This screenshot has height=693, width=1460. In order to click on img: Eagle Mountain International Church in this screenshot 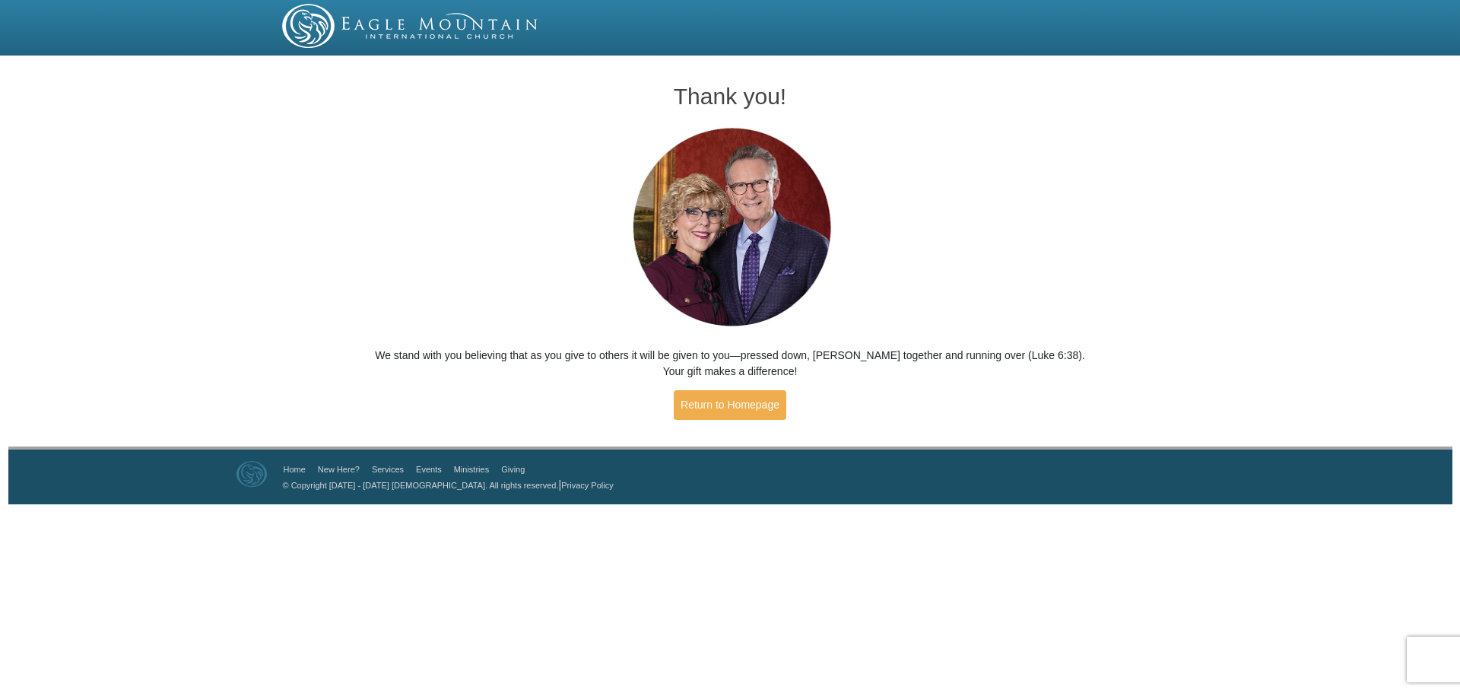, I will do `click(252, 474)`.